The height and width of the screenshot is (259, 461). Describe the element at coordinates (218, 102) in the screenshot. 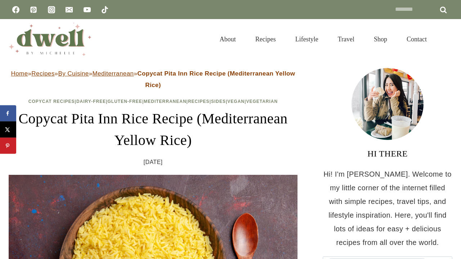

I see `a: Sides` at that location.